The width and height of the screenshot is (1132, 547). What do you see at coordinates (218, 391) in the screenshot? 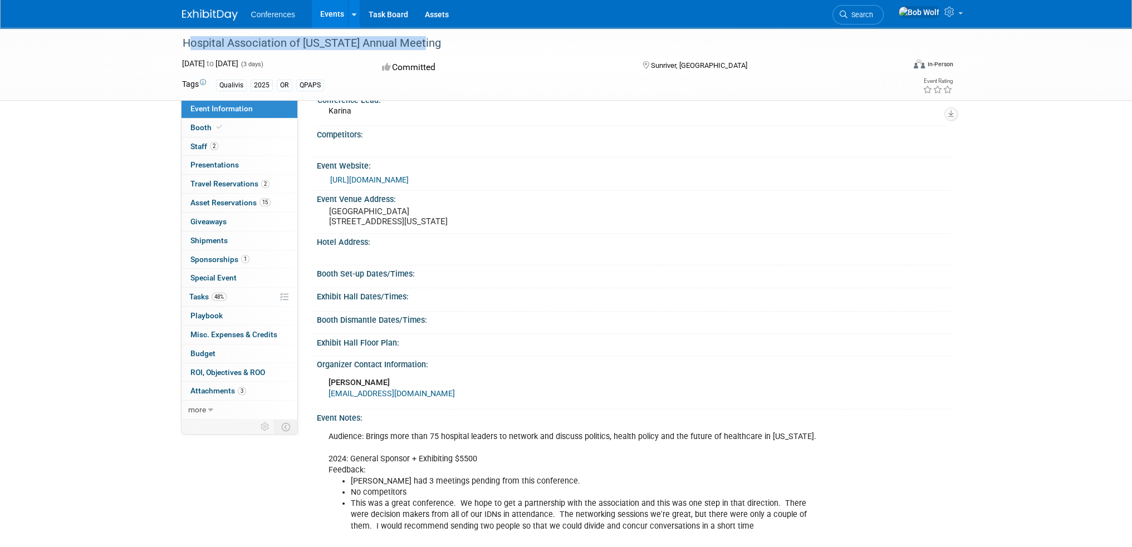
I see `span: Attachments` at bounding box center [218, 391].